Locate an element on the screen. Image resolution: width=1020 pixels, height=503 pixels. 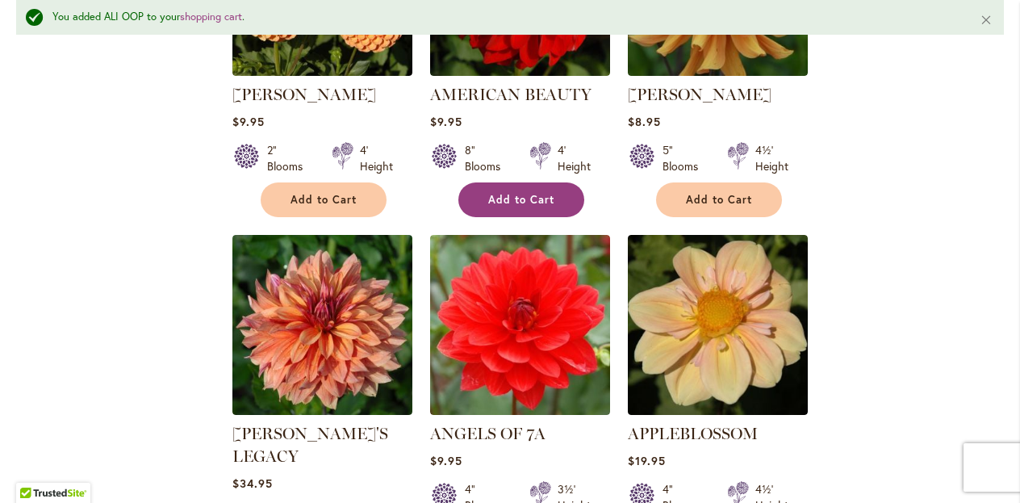
a: ANDREW CHARLES is located at coordinates (718, 71).